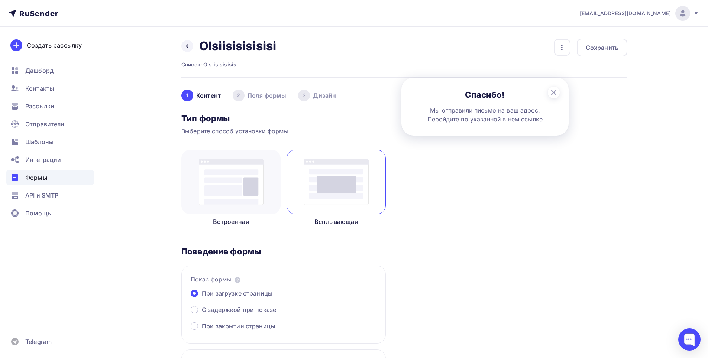 The image size is (708, 358). What do you see at coordinates (317, 96) in the screenshot?
I see `div: Дизайн` at bounding box center [317, 96].